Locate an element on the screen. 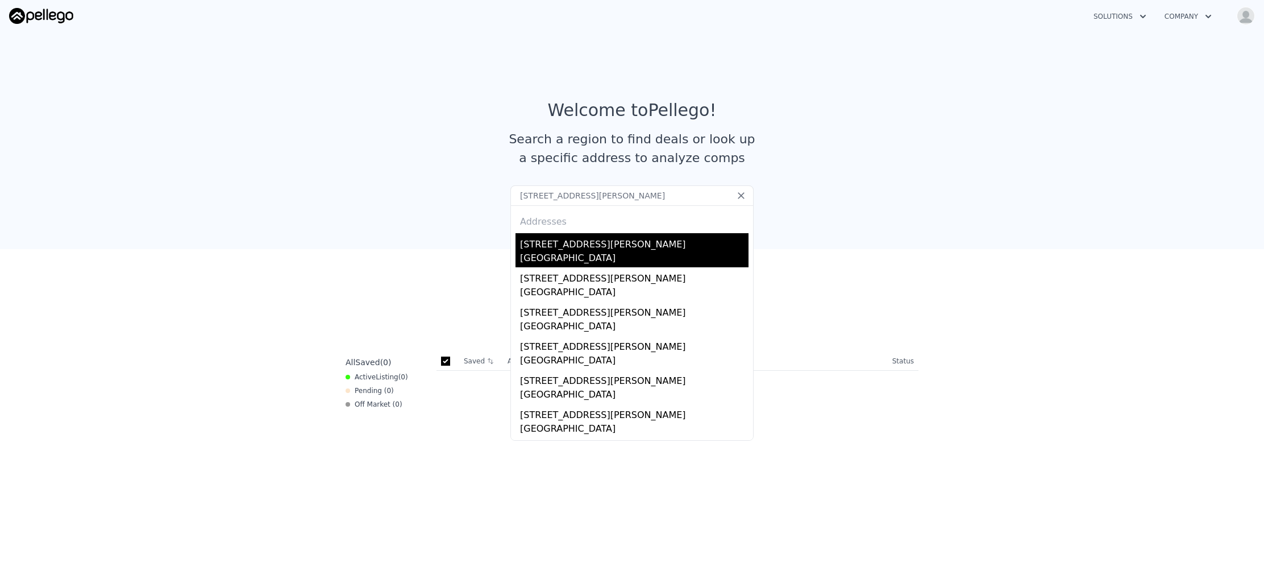 The image size is (1264, 579). th: Status is located at coordinates (903, 361).